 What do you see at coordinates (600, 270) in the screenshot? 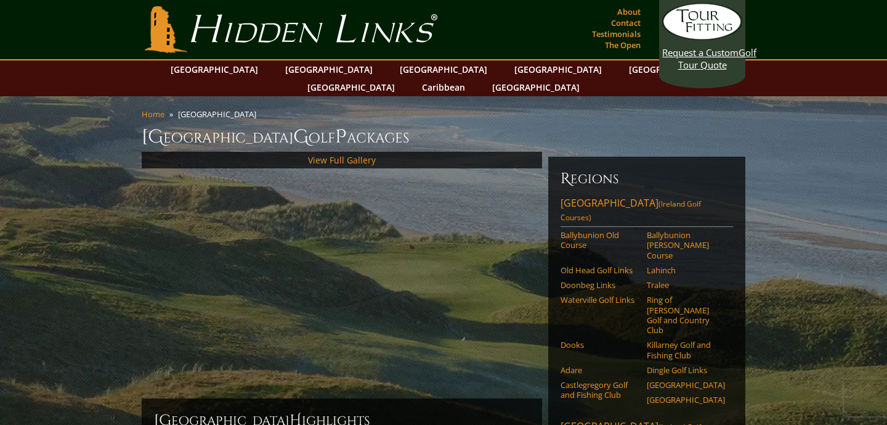
I see `a: Old Head Golf Links` at bounding box center [600, 270].